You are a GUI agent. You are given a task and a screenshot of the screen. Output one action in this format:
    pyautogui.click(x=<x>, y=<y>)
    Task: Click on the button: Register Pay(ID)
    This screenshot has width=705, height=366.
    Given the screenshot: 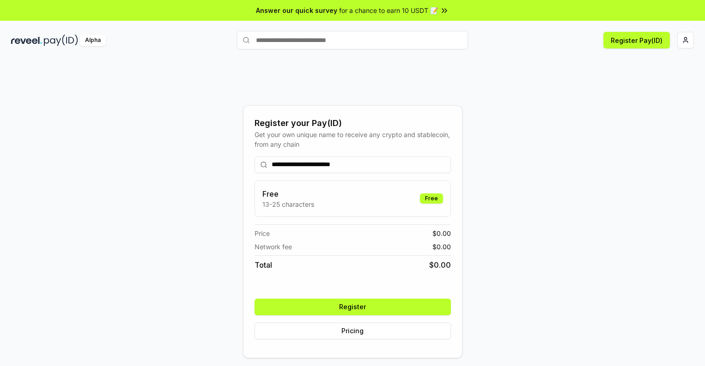 What is the action you would take?
    pyautogui.click(x=636, y=40)
    